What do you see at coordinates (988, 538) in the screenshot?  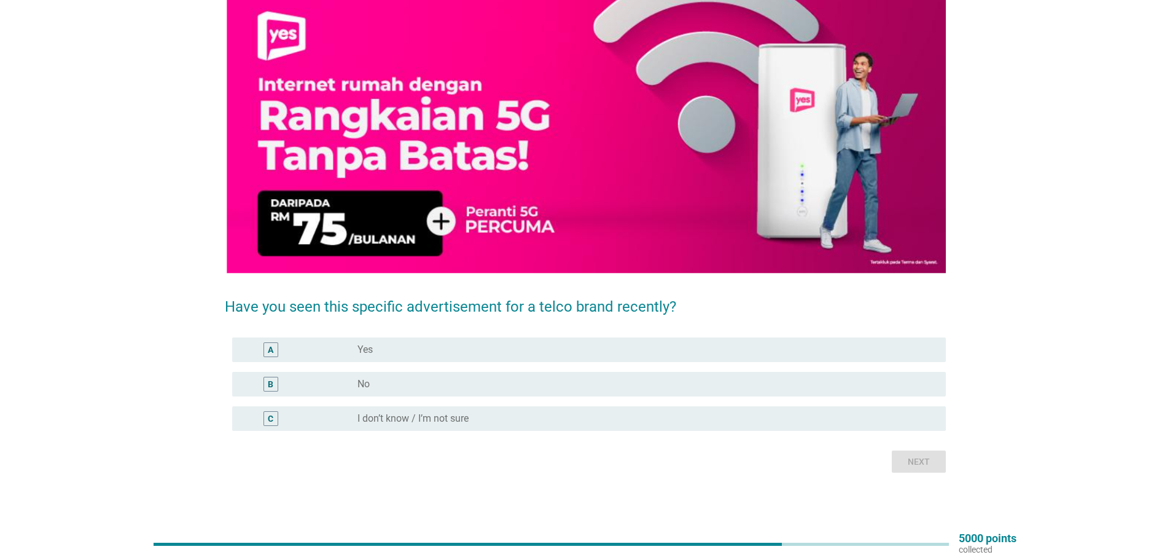 I see `p: 5000 points` at bounding box center [988, 538].